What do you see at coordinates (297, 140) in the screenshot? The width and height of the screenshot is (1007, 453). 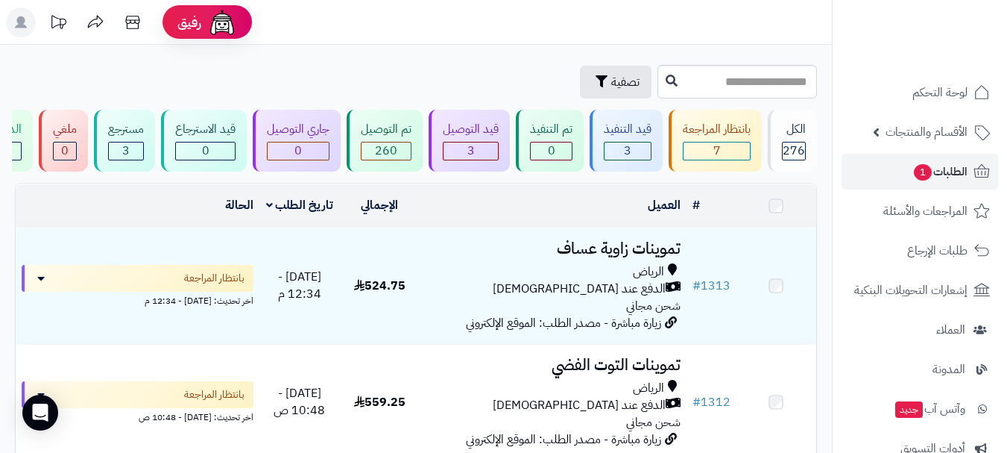 I see `a: جاري التوصيل 0` at bounding box center [297, 140].